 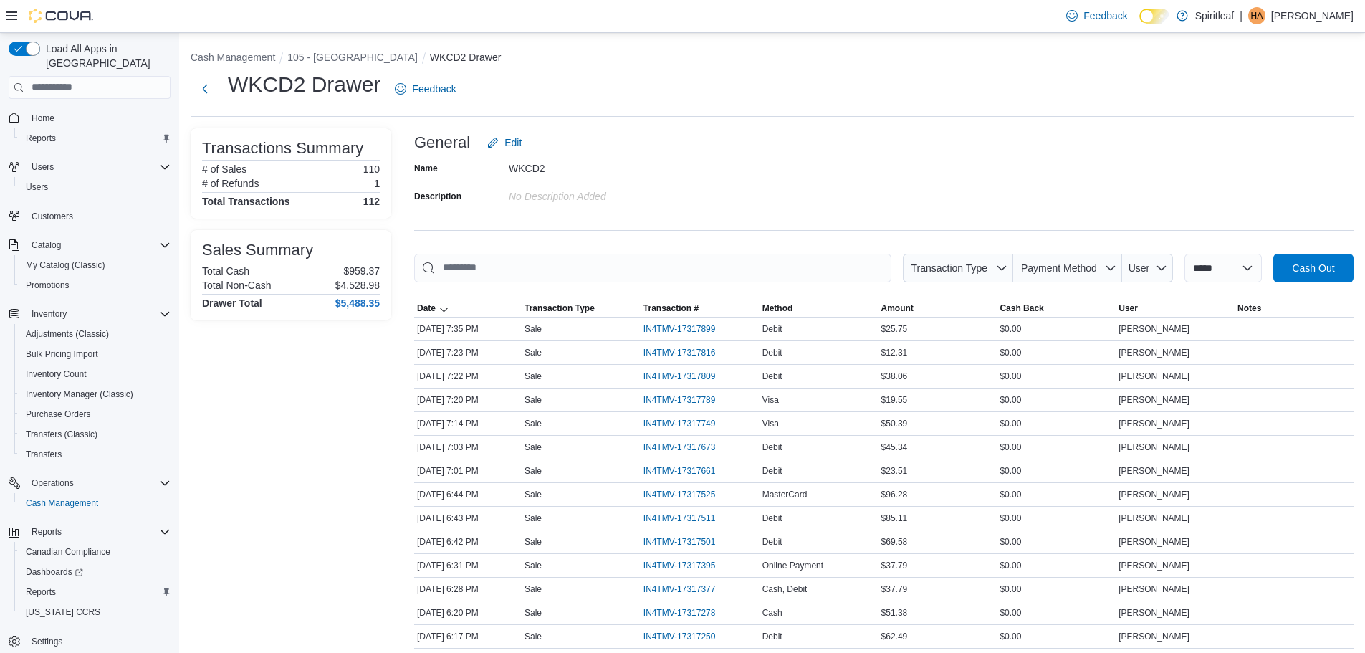 I want to click on button: IN4TMV-17317899, so click(x=687, y=329).